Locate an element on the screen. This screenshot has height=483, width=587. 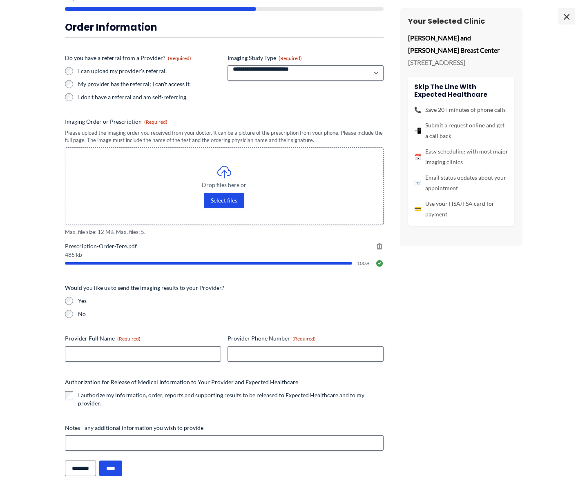
label: My provider has the referral; I can't access it. is located at coordinates (150, 84).